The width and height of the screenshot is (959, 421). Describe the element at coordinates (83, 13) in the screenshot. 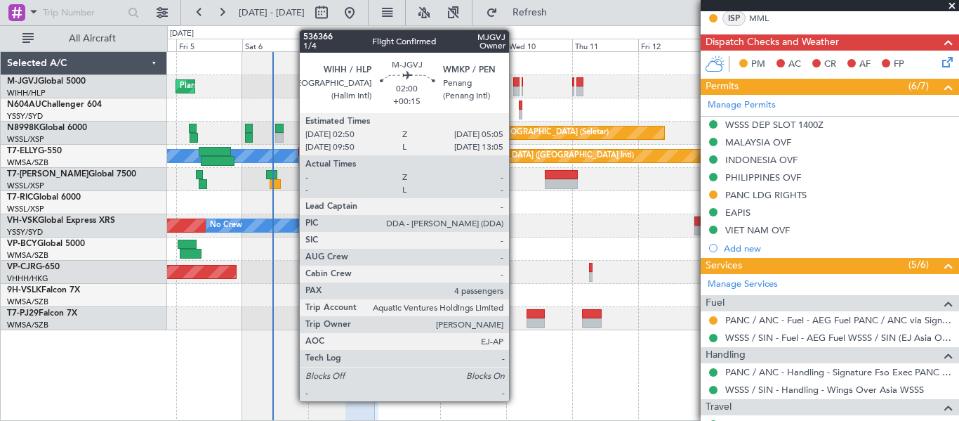

I see `input: Trip Number` at that location.